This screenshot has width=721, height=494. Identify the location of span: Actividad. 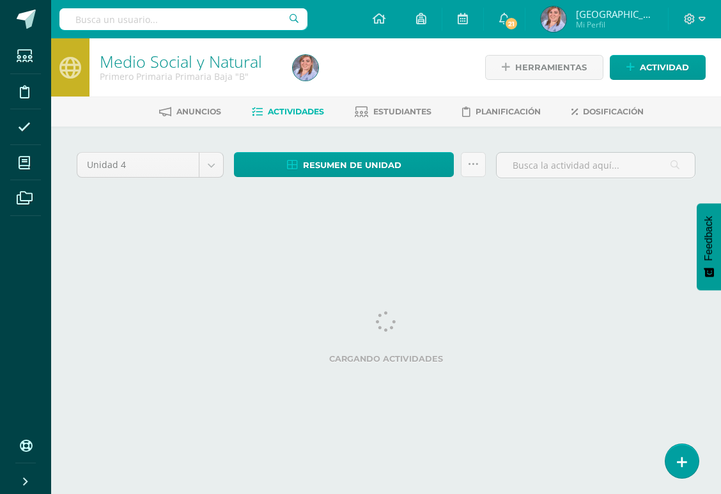
(664, 67).